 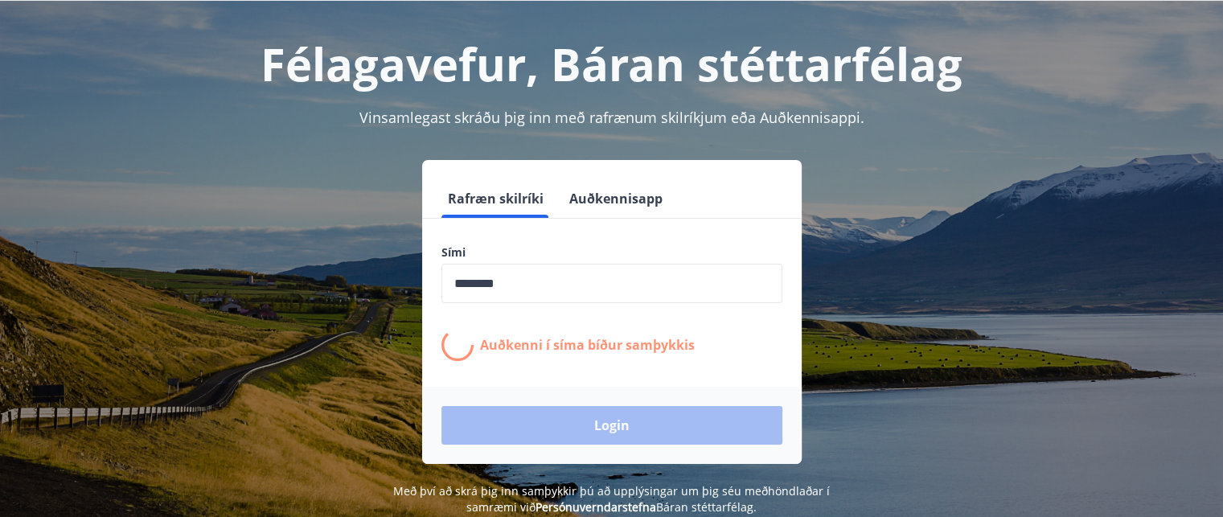 I want to click on h1: Félagavefur, Báran stéttarfélag, so click(x=612, y=64).